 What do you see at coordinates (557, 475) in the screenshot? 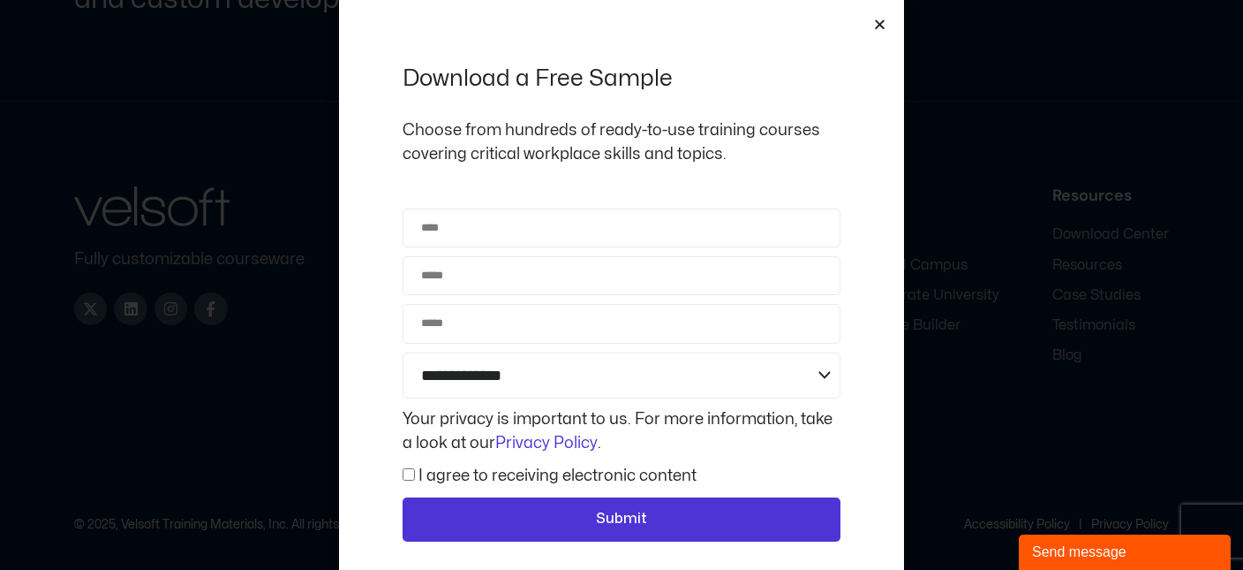
I see `label: I agree to receiving electronic content` at bounding box center [557, 475].